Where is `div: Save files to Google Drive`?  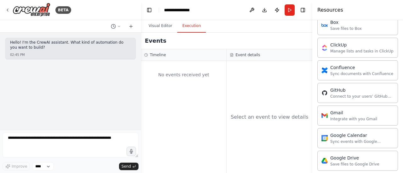 div: Save files to Google Drive is located at coordinates (355, 165).